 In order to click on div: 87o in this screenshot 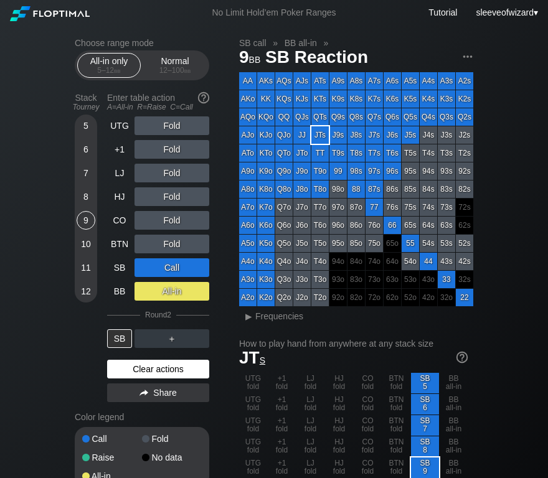, I will do `click(356, 207)`.